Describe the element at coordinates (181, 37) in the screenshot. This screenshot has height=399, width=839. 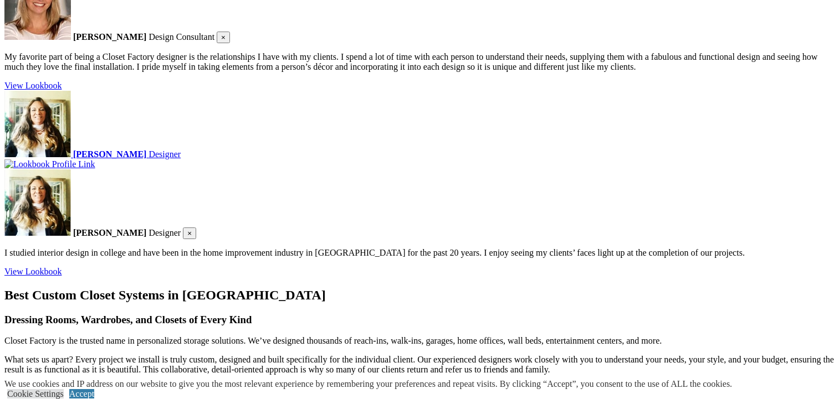
I see `span: Design Consultant` at that location.